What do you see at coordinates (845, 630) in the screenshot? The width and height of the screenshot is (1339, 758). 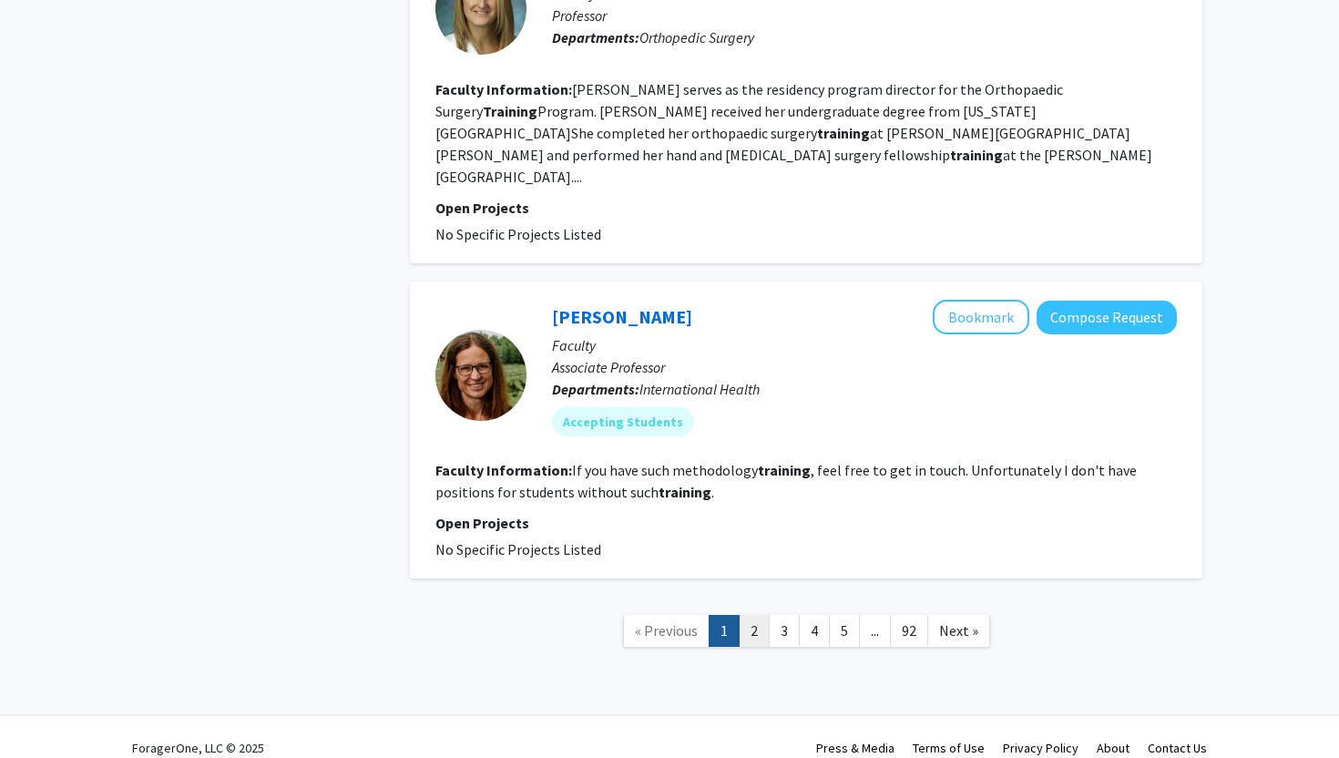 I see `a: 5` at bounding box center [845, 630].